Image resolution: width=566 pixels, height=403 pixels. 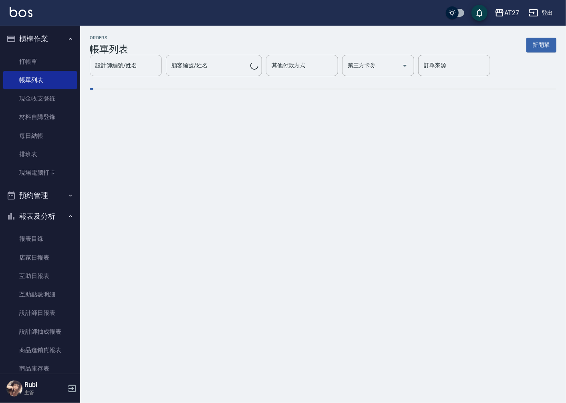 I want to click on a: 現場電腦打卡, so click(x=40, y=173).